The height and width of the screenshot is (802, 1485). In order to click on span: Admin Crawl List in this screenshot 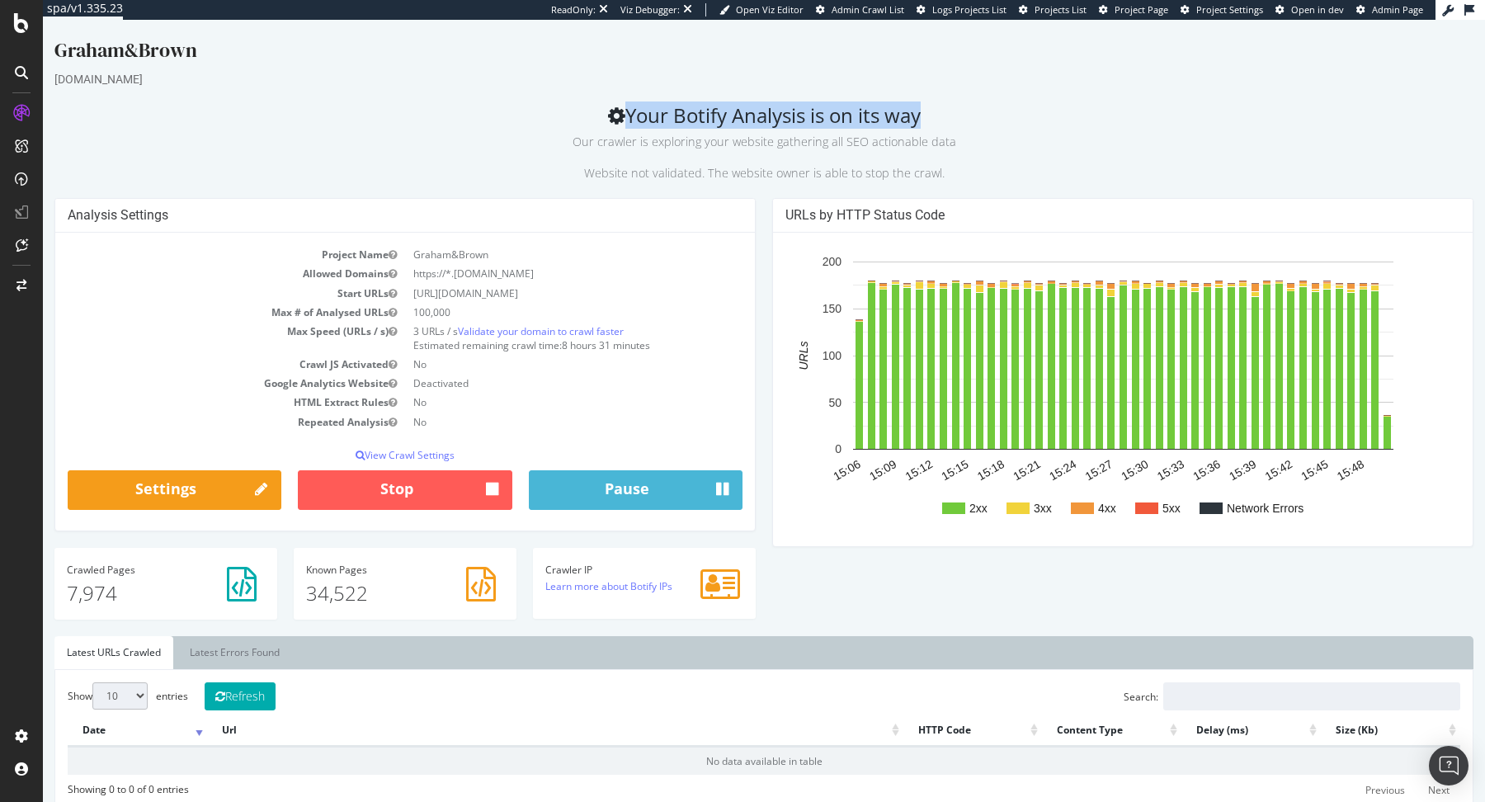, I will do `click(868, 9)`.